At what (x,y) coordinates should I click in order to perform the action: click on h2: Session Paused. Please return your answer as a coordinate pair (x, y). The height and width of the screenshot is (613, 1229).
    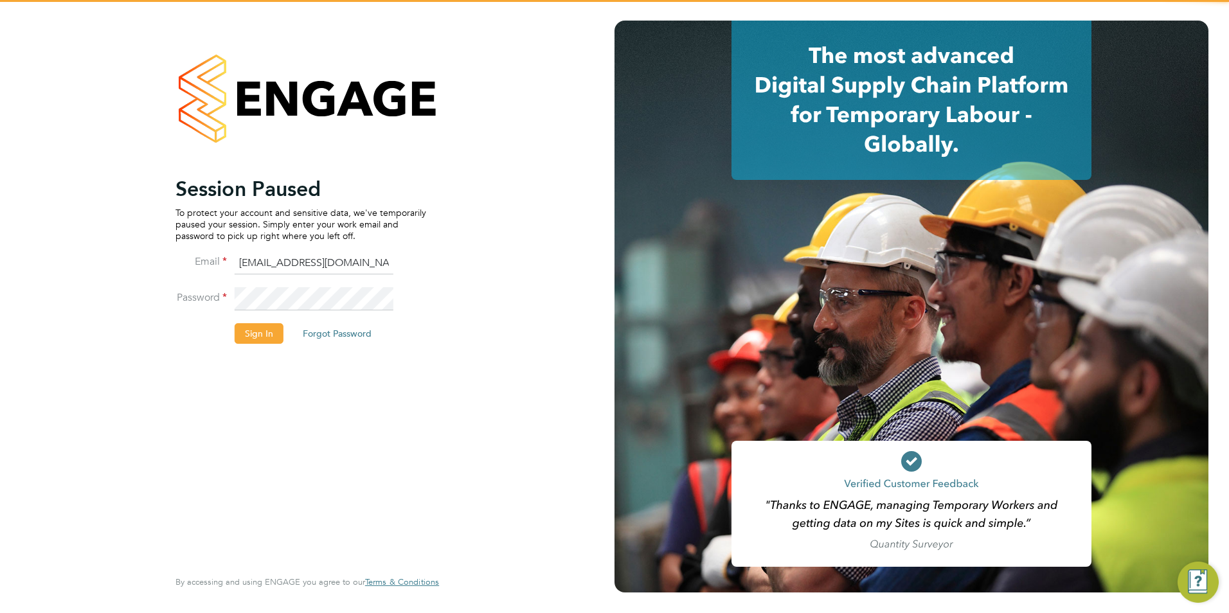
    Looking at the image, I should click on (301, 189).